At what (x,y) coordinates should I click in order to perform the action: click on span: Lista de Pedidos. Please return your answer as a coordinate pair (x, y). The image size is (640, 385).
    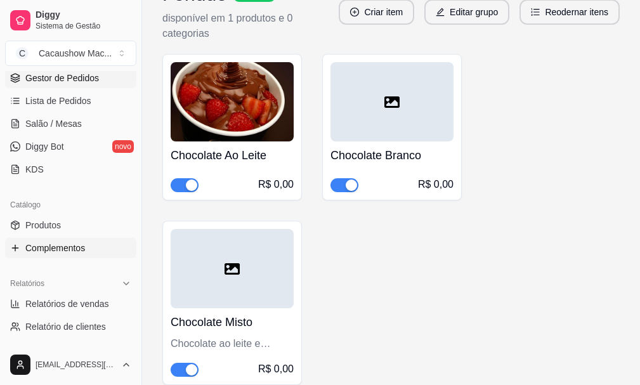
    Looking at the image, I should click on (58, 101).